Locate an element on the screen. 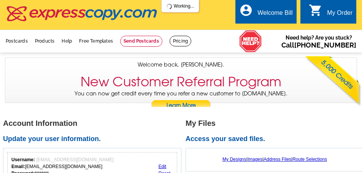 Image resolution: width=362 pixels, height=173 pixels. div: Welcome Bill is located at coordinates (275, 15).